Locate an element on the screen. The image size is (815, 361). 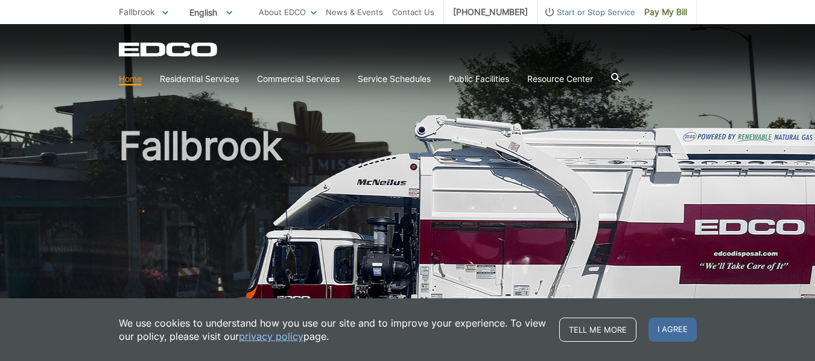
a: Commercial Services is located at coordinates (298, 79).